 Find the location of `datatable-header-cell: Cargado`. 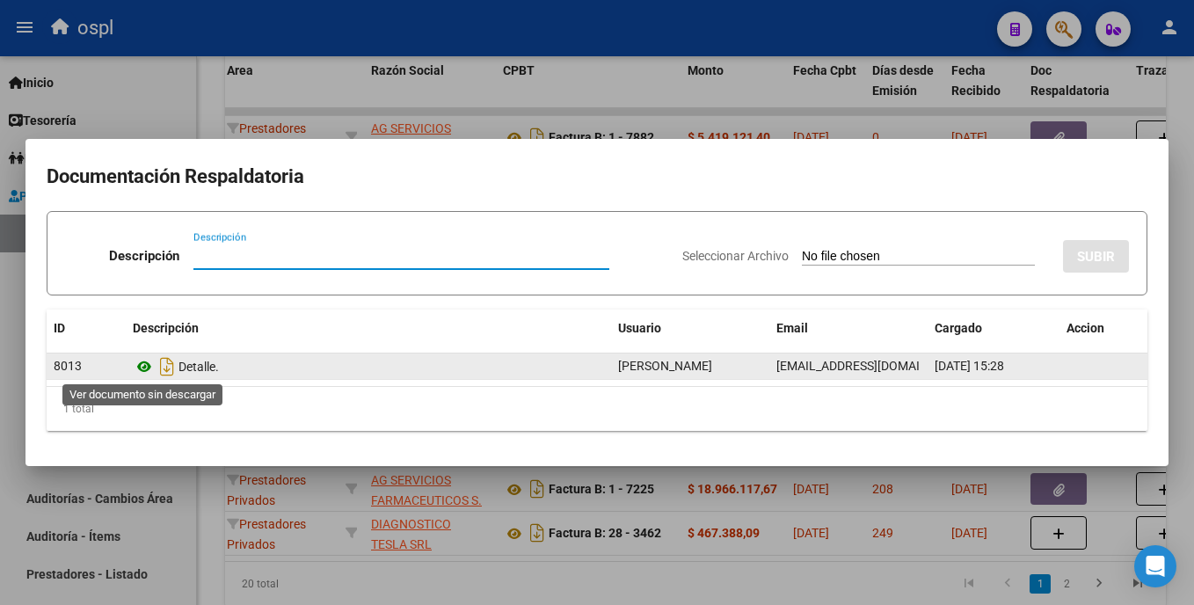

datatable-header-cell: Cargado is located at coordinates (994, 328).